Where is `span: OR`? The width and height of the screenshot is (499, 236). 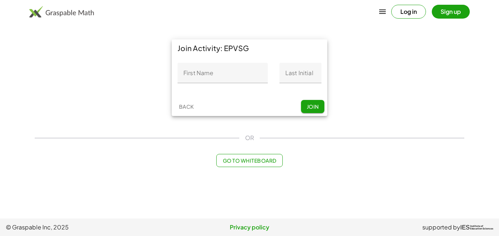 span: OR is located at coordinates (249, 138).